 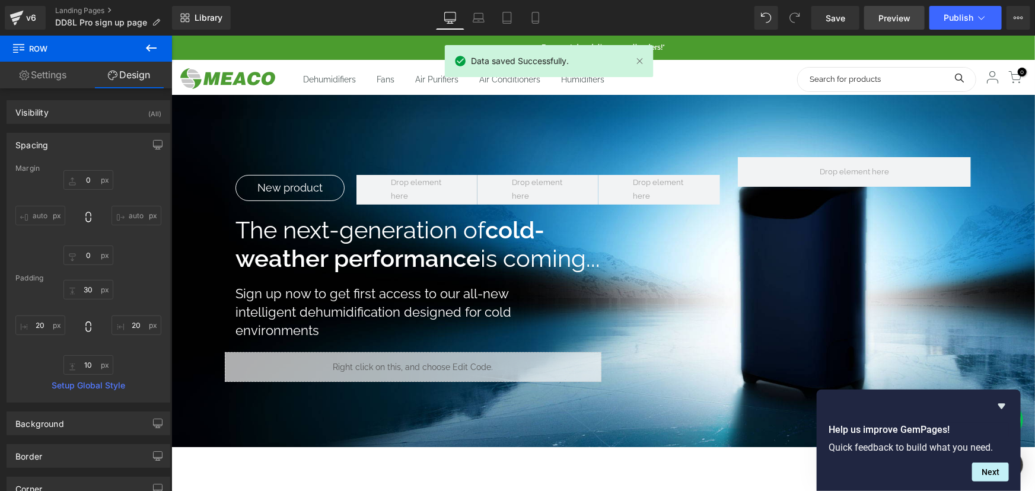 I want to click on button: Publish, so click(x=966, y=18).